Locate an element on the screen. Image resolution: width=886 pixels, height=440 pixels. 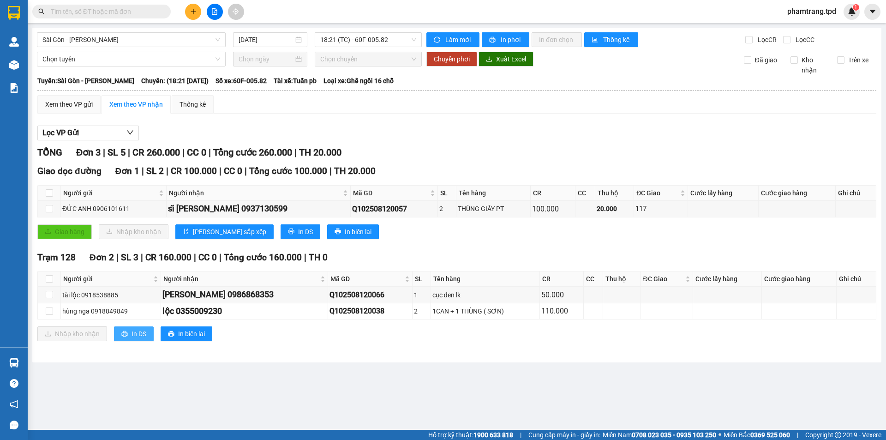
button: file-add is located at coordinates (215, 12).